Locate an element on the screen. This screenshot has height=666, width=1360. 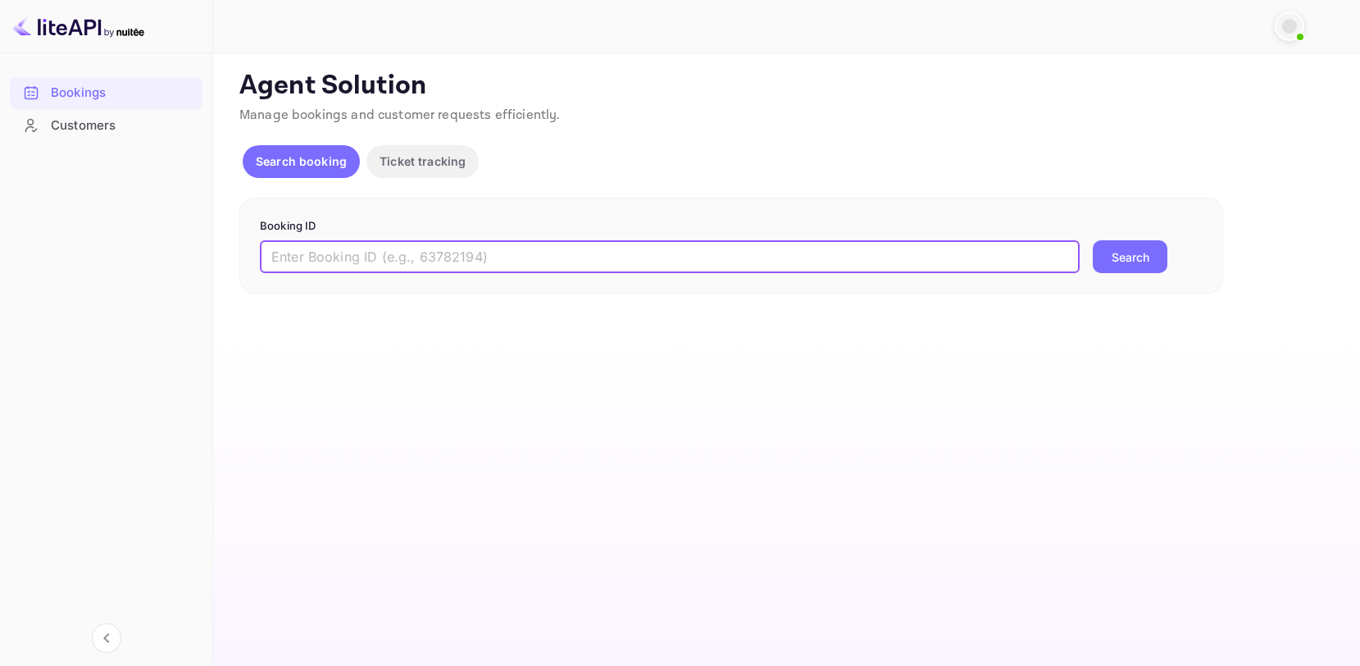
button: Search is located at coordinates (1130, 257).